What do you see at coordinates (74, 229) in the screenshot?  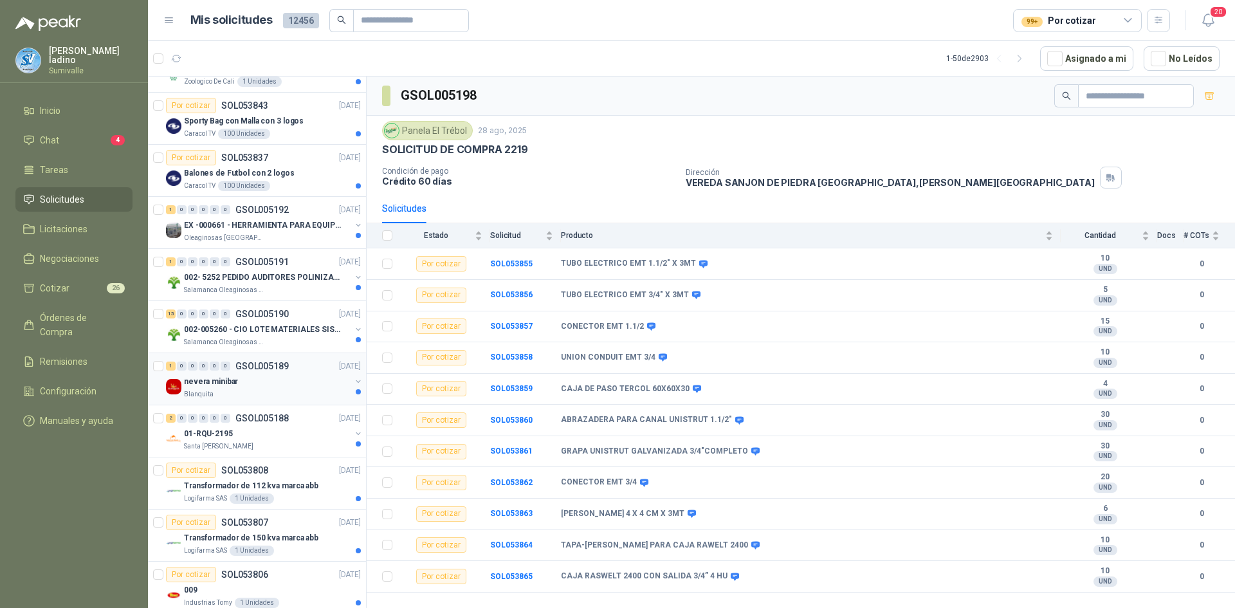 I see `a: Licitaciones` at bounding box center [74, 229].